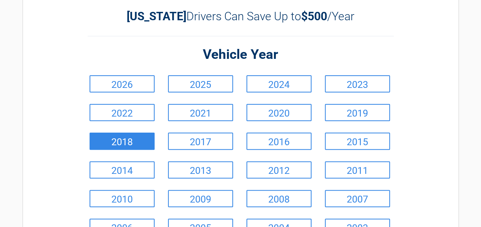 The width and height of the screenshot is (481, 227). Describe the element at coordinates (314, 16) in the screenshot. I see `b: $500` at that location.